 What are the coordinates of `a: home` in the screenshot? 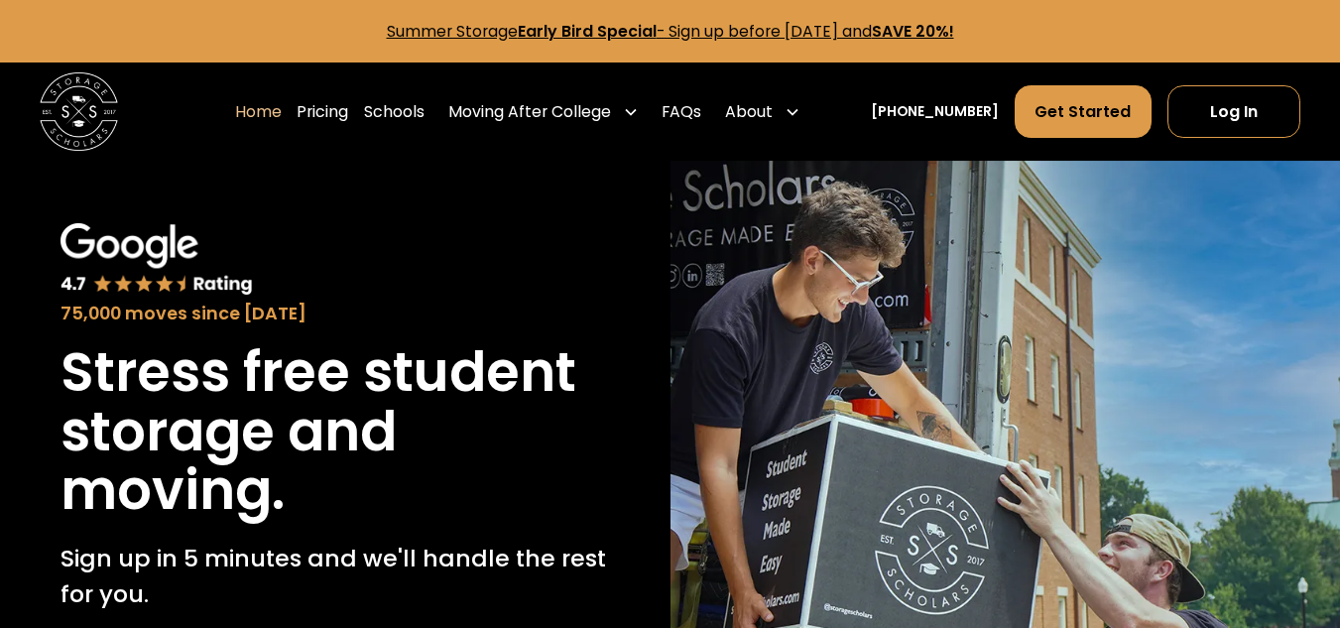 It's located at (78, 111).